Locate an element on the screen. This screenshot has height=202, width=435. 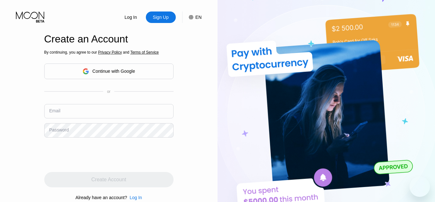
span: Privacy Policy is located at coordinates (110, 52).